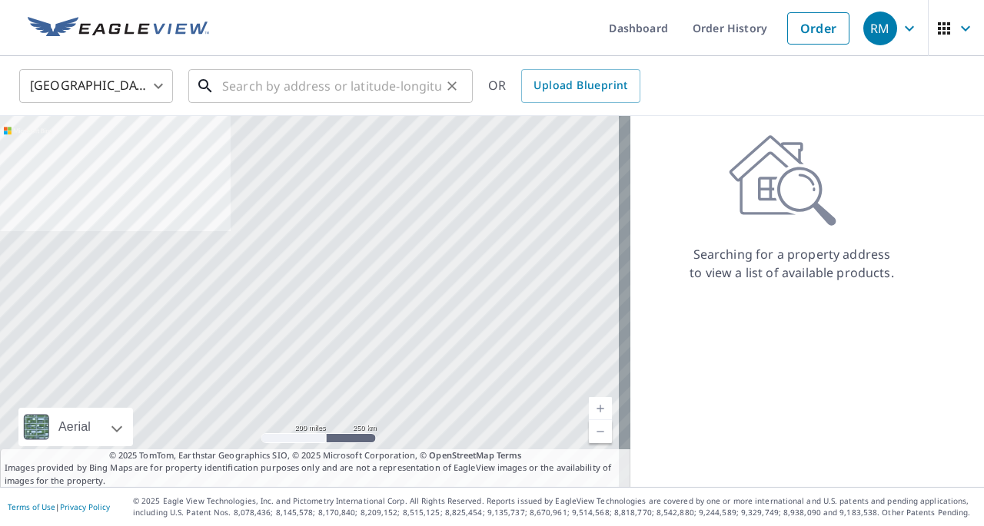 The image size is (984, 526). What do you see at coordinates (461, 455) in the screenshot?
I see `a: OpenStreetMap` at bounding box center [461, 455].